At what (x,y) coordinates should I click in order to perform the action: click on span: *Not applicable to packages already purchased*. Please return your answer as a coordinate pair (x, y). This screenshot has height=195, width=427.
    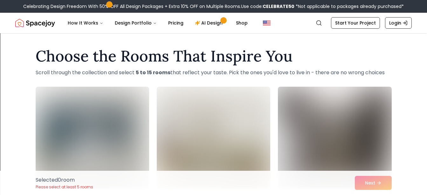
    Looking at the image, I should click on (349, 6).